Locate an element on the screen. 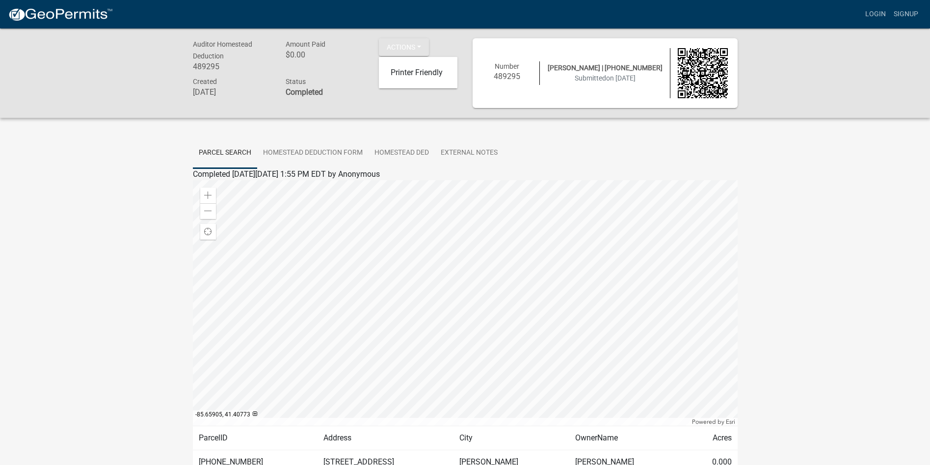  div: Actions is located at coordinates (418, 73).